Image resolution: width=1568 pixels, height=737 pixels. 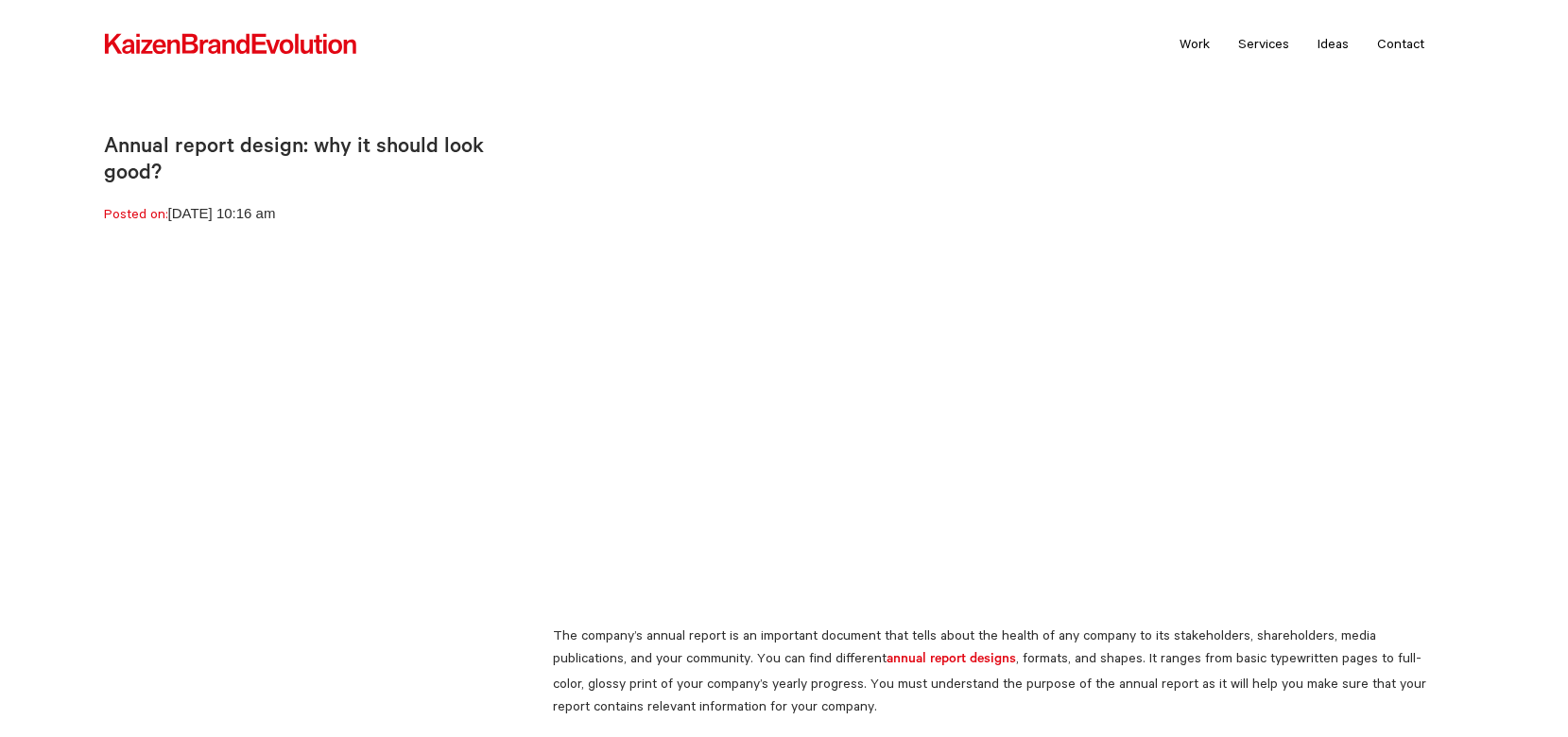 What do you see at coordinates (951, 658) in the screenshot?
I see `a: annual report designs` at bounding box center [951, 658].